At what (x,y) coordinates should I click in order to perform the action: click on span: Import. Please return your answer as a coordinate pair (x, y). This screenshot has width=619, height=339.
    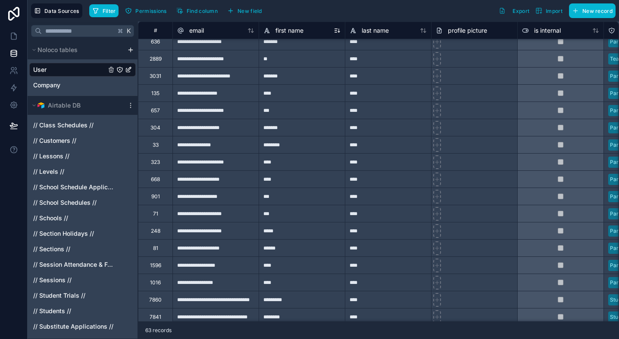
    Looking at the image, I should click on (554, 11).